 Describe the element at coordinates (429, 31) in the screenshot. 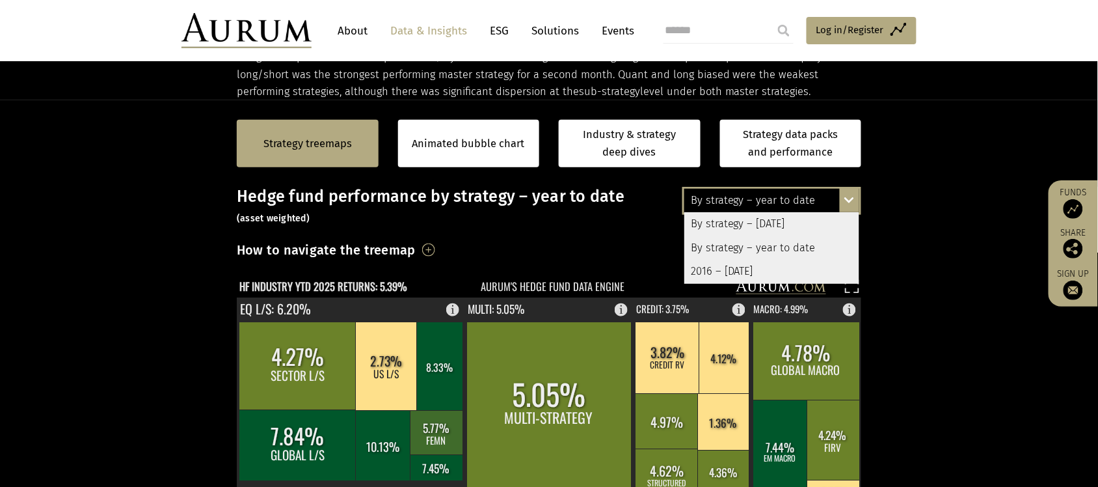

I see `a: Data & Insights` at that location.